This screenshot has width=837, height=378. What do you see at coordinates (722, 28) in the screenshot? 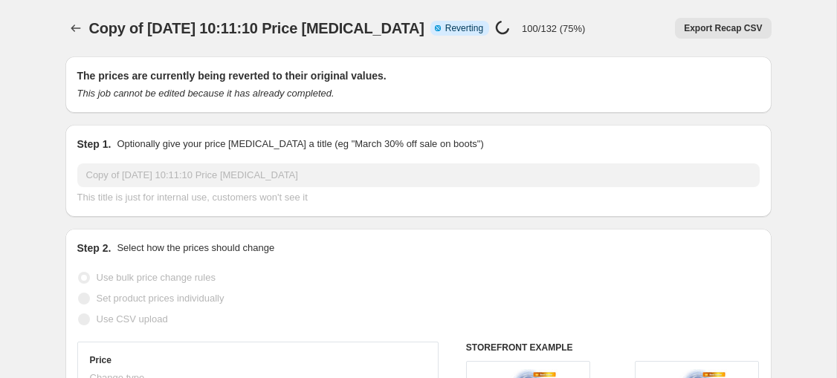
I see `button: Export Recap CSV` at bounding box center [722, 28].